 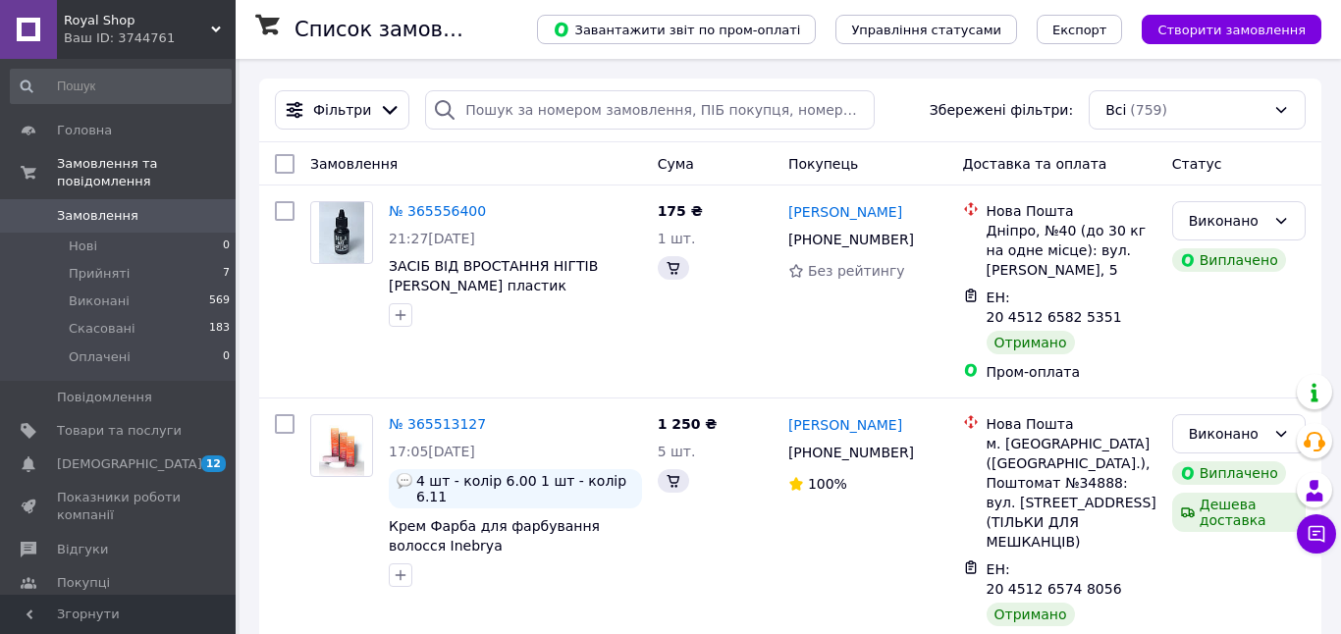 I want to click on span: Збережені фільтри:, so click(x=1001, y=110).